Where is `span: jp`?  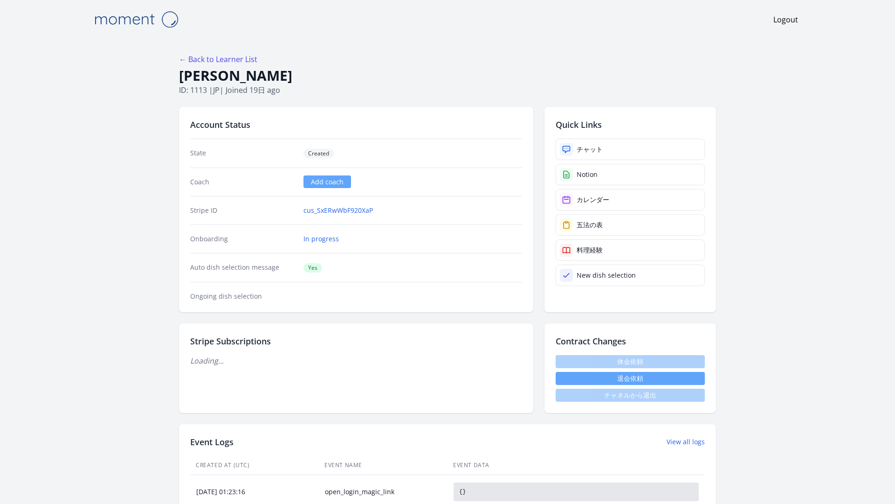
span: jp is located at coordinates (216, 90).